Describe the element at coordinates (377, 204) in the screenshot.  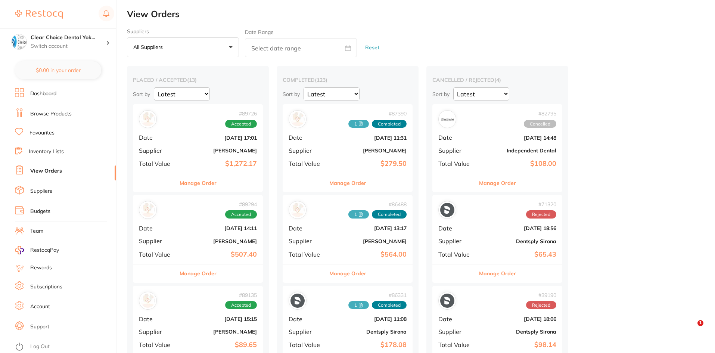
I see `span: # 86488` at that location.